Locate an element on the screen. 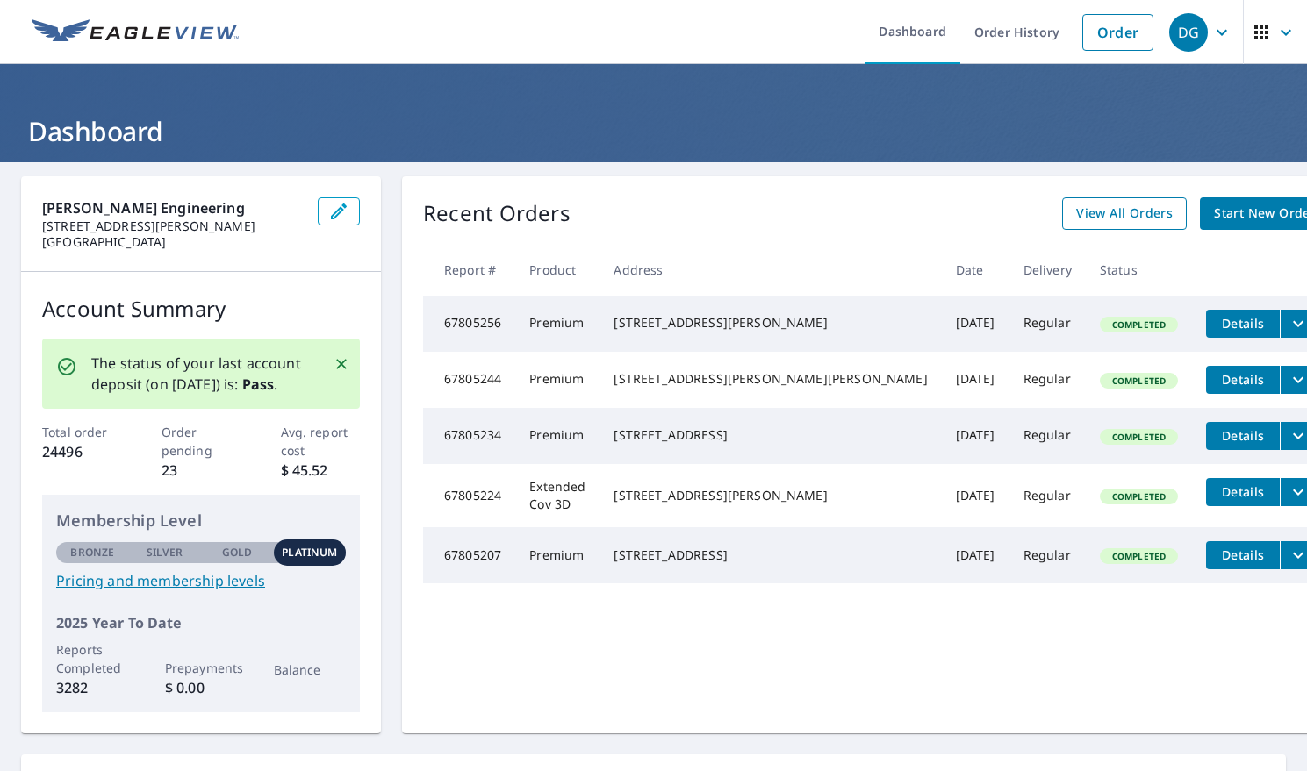 The image size is (1307, 771). p: Bronze is located at coordinates (92, 553).